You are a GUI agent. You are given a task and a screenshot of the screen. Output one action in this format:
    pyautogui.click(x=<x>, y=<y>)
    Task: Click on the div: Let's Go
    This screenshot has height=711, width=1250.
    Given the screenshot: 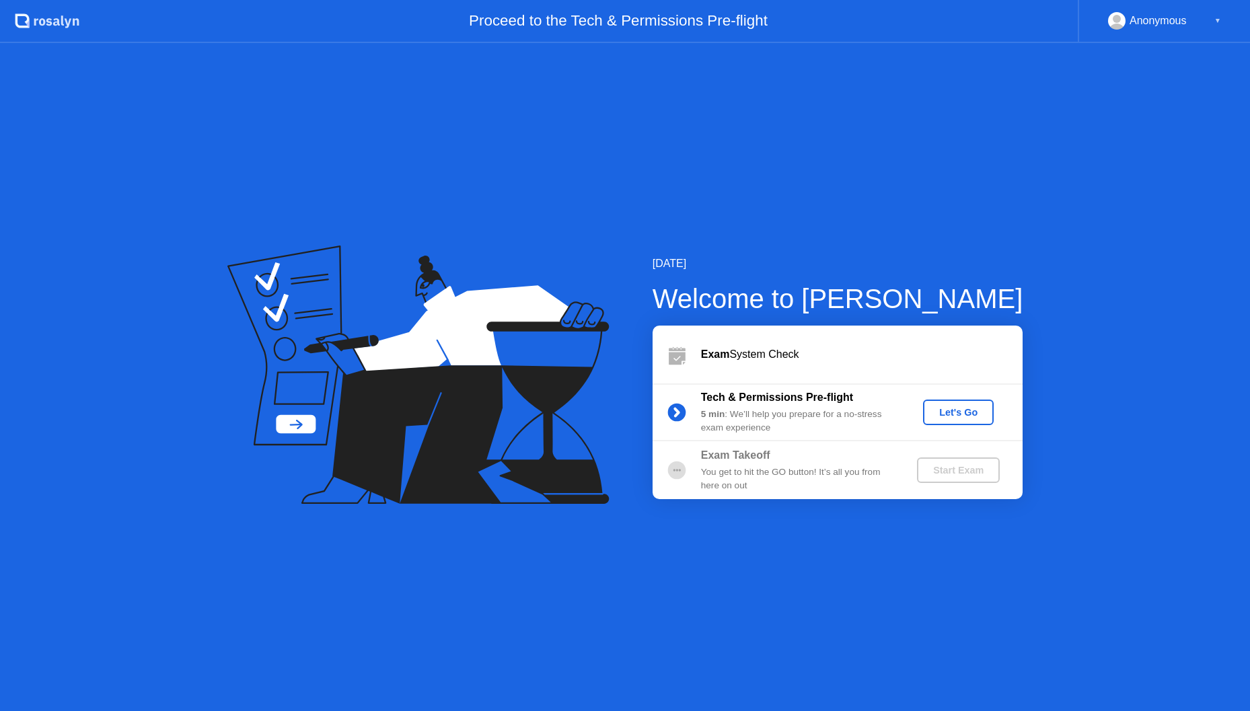 What is the action you would take?
    pyautogui.click(x=958, y=412)
    